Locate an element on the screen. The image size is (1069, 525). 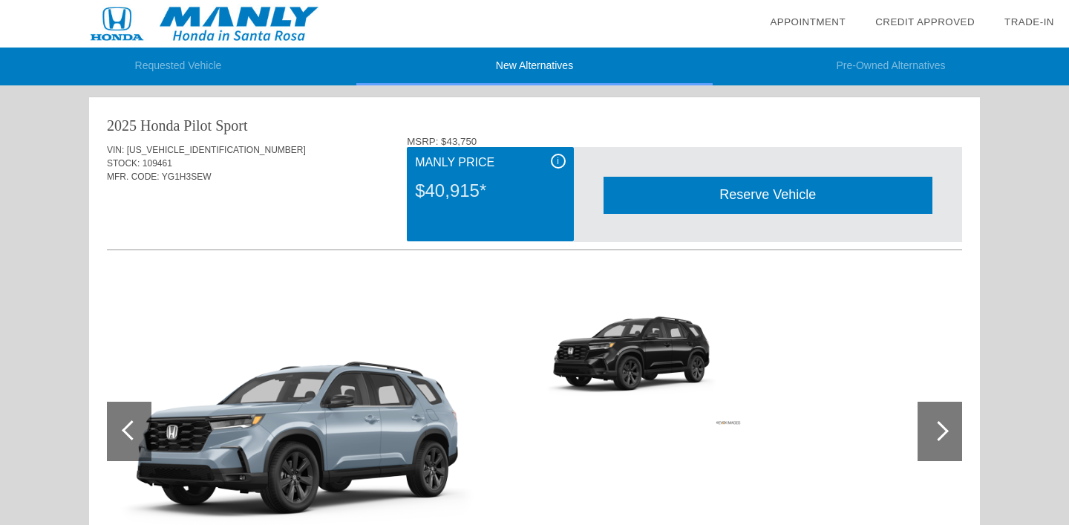
span: MFR. CODE: is located at coordinates (133, 177).